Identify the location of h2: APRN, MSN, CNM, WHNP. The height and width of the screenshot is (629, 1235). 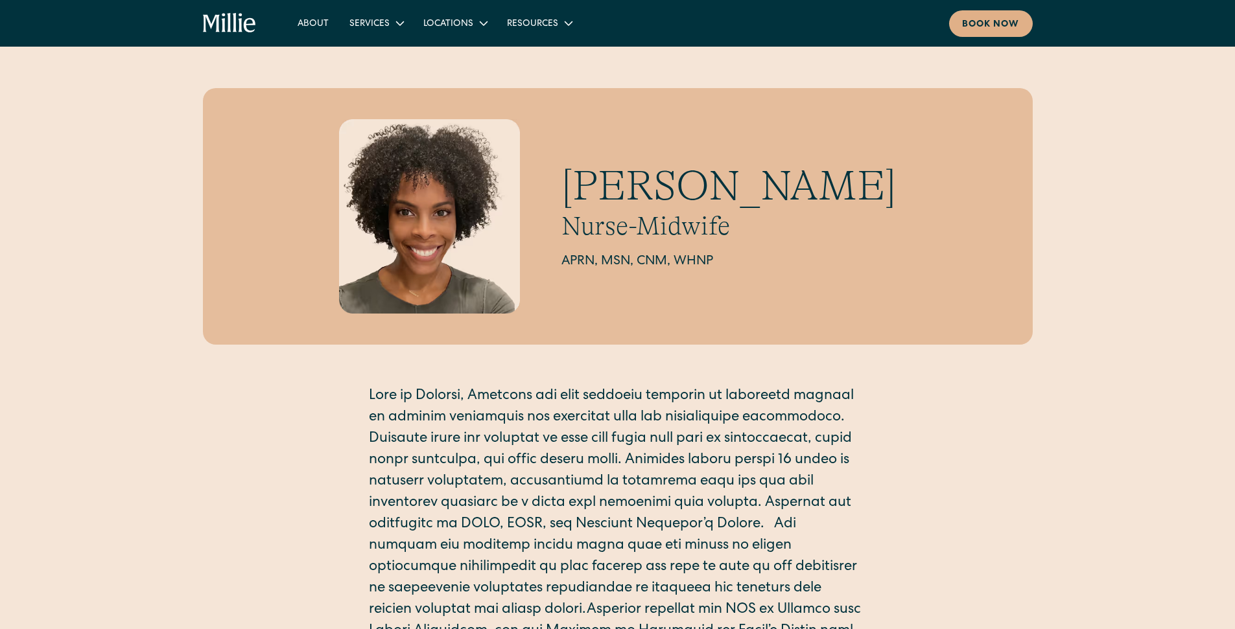
(729, 262).